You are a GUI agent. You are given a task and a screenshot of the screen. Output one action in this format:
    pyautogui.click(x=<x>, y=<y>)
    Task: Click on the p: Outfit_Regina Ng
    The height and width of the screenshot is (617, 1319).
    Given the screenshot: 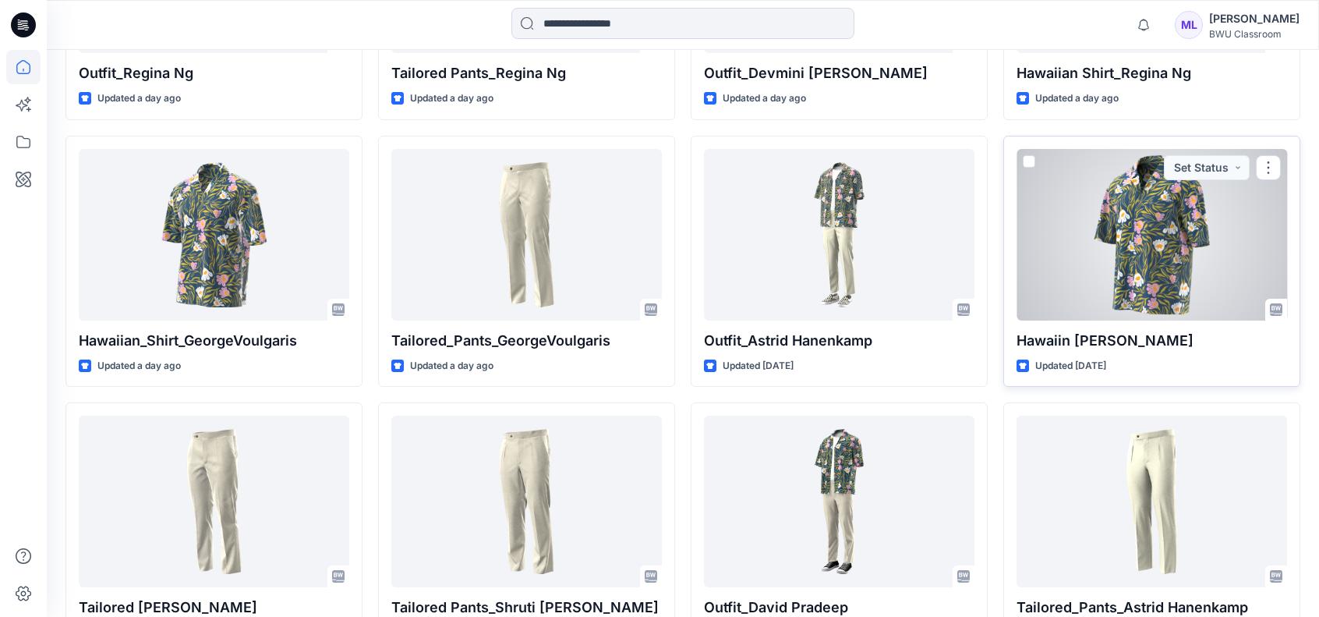 What is the action you would take?
    pyautogui.click(x=214, y=73)
    